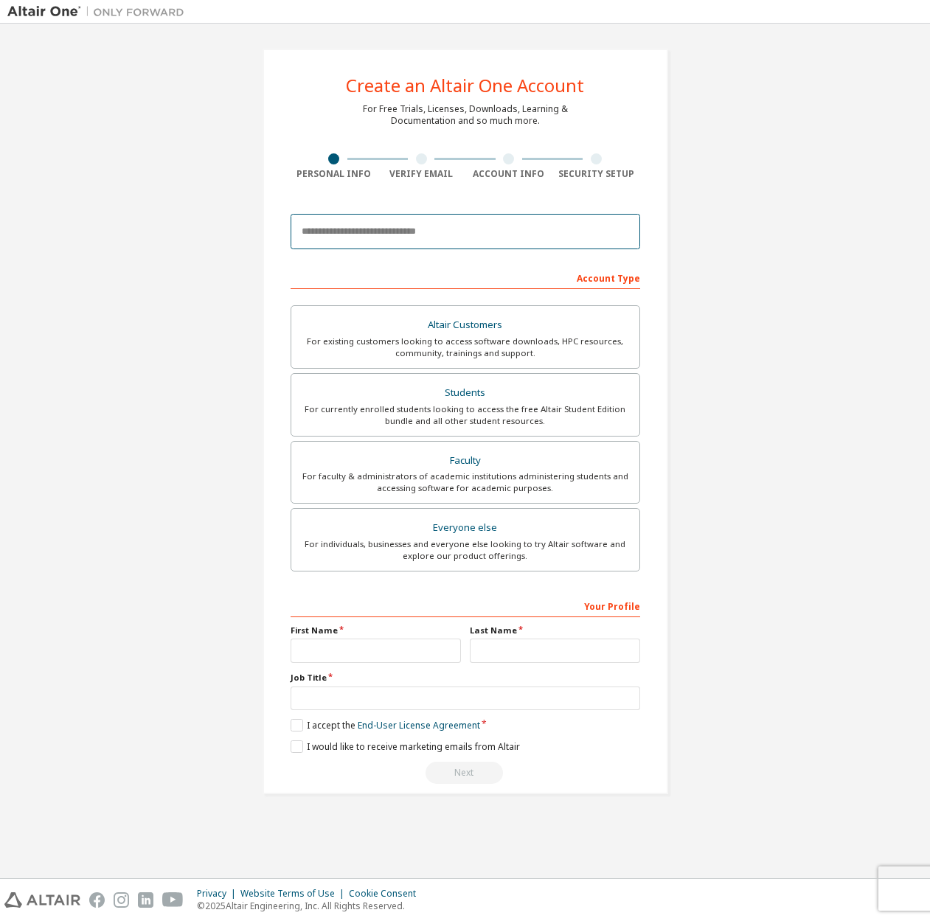 The image size is (930, 921). Describe the element at coordinates (218, 893) in the screenshot. I see `div: Privacy` at that location.